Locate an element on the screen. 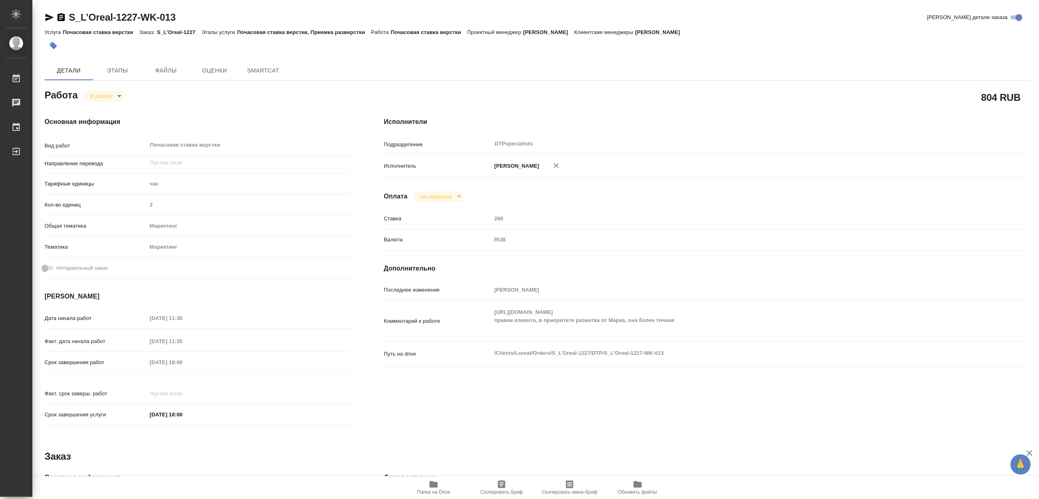 This screenshot has width=1039, height=499. p: Последнее изменение is located at coordinates (438, 290).